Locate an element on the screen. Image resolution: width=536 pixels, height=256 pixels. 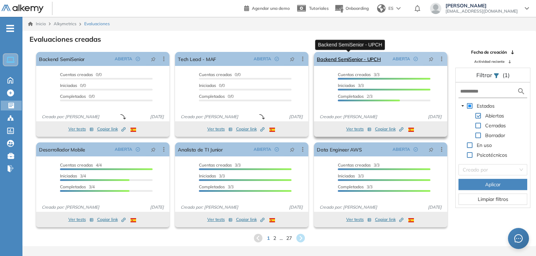
span: En uso is located at coordinates (484, 145).